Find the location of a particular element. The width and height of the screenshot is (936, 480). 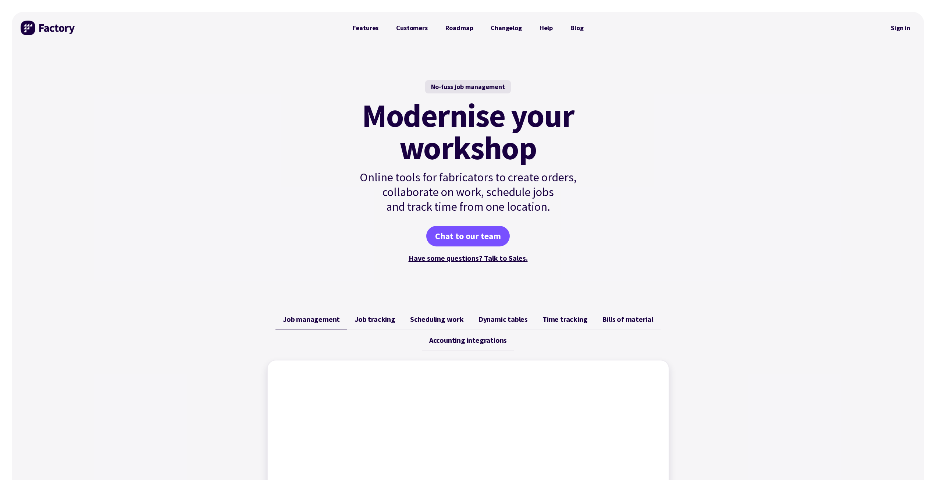

a: Chat to our team is located at coordinates (468, 236).